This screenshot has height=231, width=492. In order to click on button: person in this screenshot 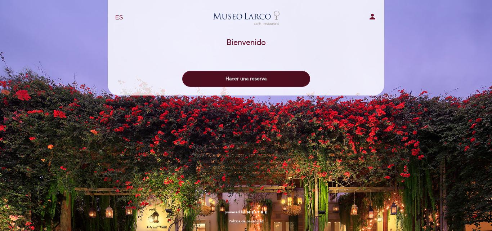, I will do `click(373, 18)`.